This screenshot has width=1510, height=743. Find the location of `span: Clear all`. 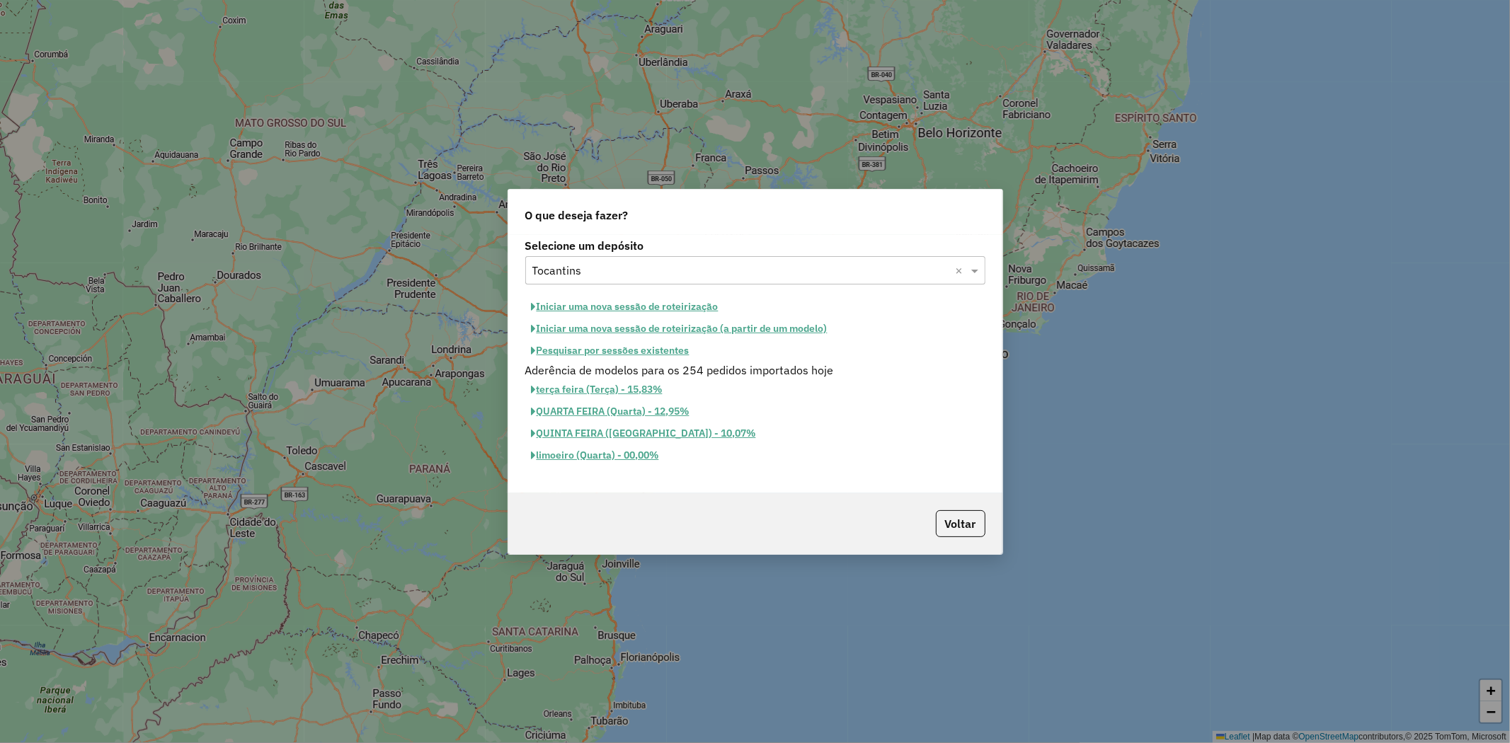

span: Clear all is located at coordinates (961, 270).